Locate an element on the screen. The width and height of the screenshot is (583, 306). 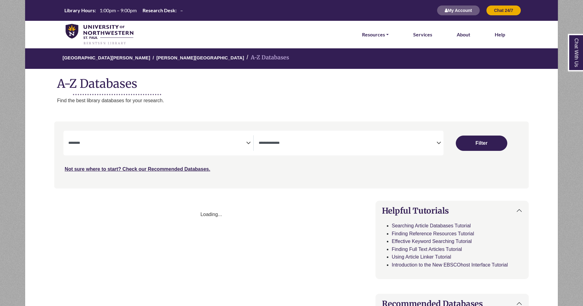
table: Hours Today is located at coordinates (124, 10).